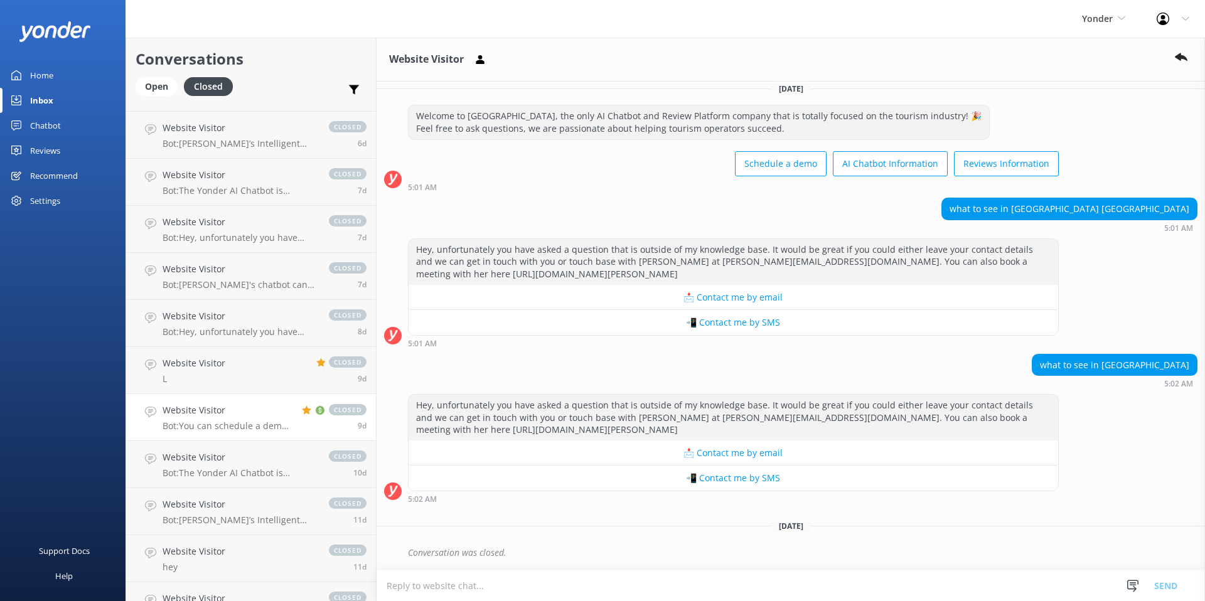 The width and height of the screenshot is (1205, 601). Describe the element at coordinates (251, 370) in the screenshot. I see `a: Website VisitorLclosed9d` at that location.